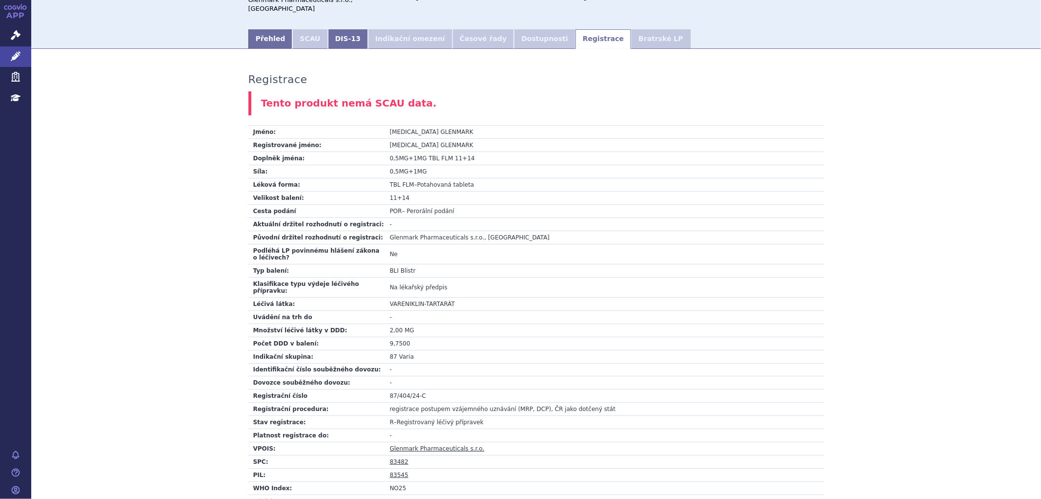  Describe the element at coordinates (317, 409) in the screenshot. I see `td: Registrační procedura:` at that location.